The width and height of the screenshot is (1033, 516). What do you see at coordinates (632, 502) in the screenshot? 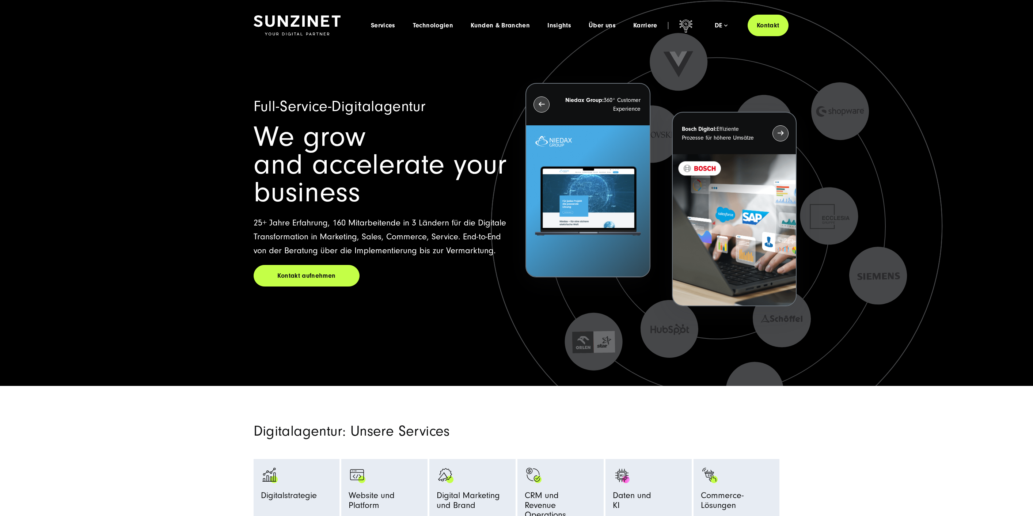
I see `span: Daten und KI` at bounding box center [632, 502].